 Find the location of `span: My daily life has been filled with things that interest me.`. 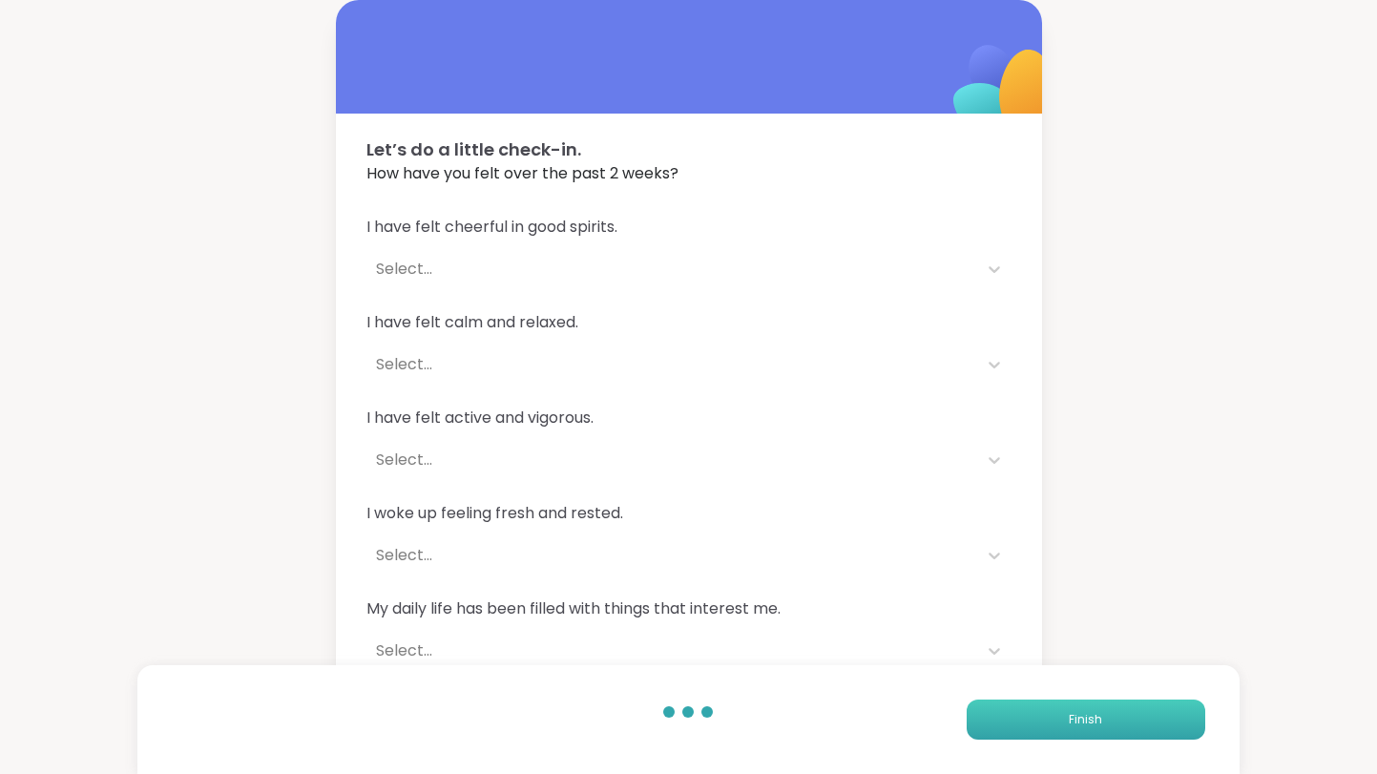

span: My daily life has been filled with things that interest me. is located at coordinates (689, 609).